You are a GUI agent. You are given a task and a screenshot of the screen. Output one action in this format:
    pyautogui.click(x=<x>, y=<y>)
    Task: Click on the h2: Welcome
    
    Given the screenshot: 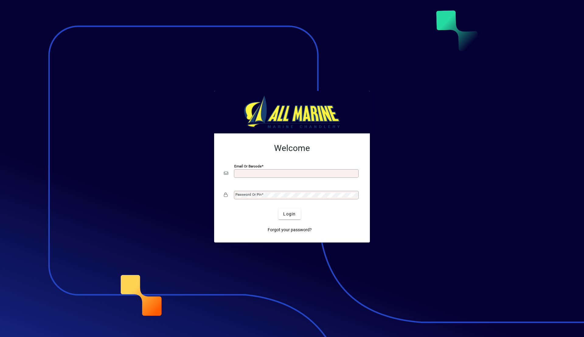 What is the action you would take?
    pyautogui.click(x=292, y=148)
    